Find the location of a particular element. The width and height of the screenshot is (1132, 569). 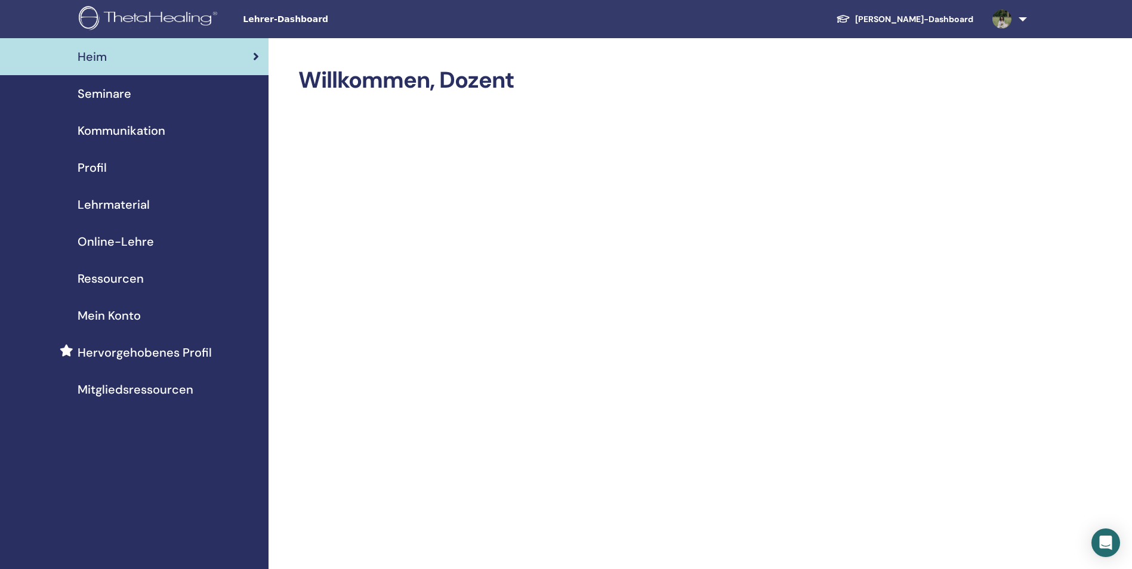

span: Kommunikation is located at coordinates (121, 131).